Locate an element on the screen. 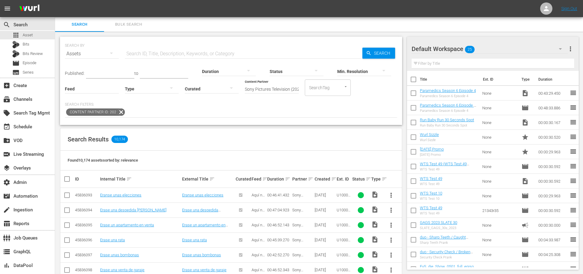 The image size is (583, 274). div: Type is located at coordinates (376, 179).